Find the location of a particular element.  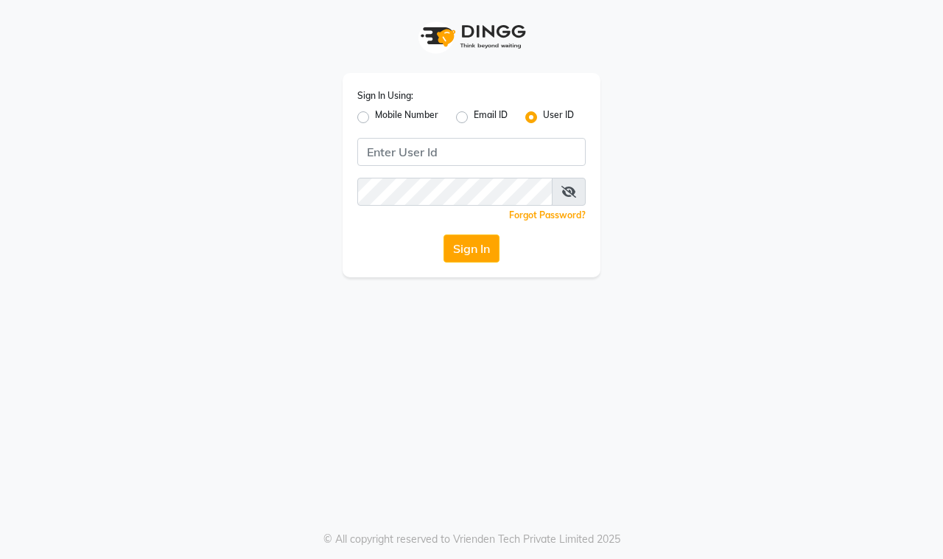

label: Mobile Number is located at coordinates (407, 117).